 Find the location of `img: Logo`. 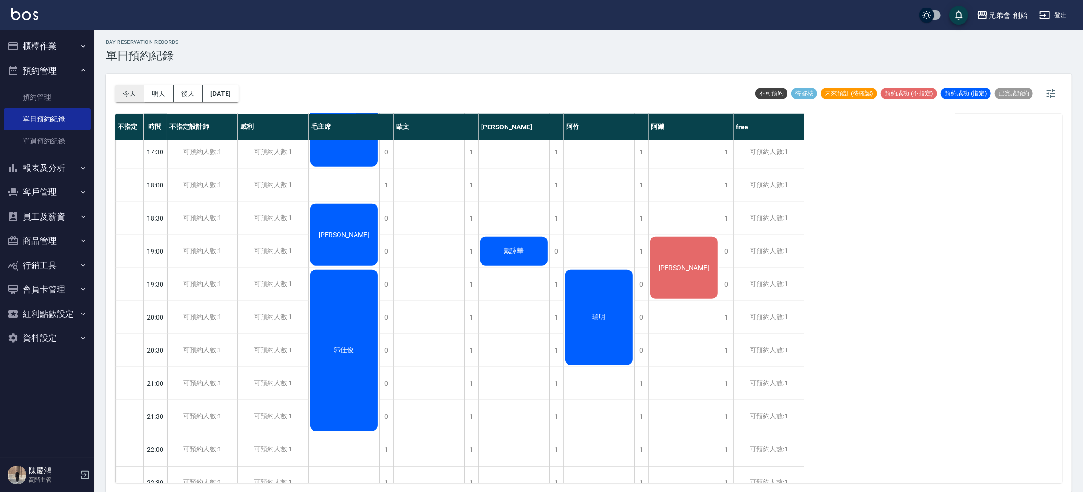

img: Logo is located at coordinates (25, 14).